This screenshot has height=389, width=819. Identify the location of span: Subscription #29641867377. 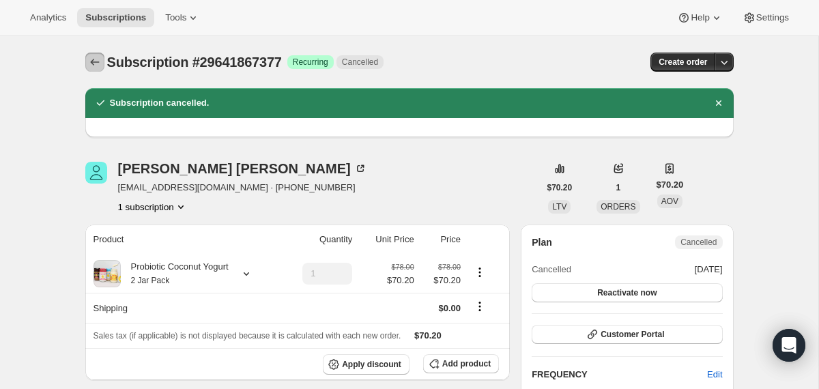
(194, 62).